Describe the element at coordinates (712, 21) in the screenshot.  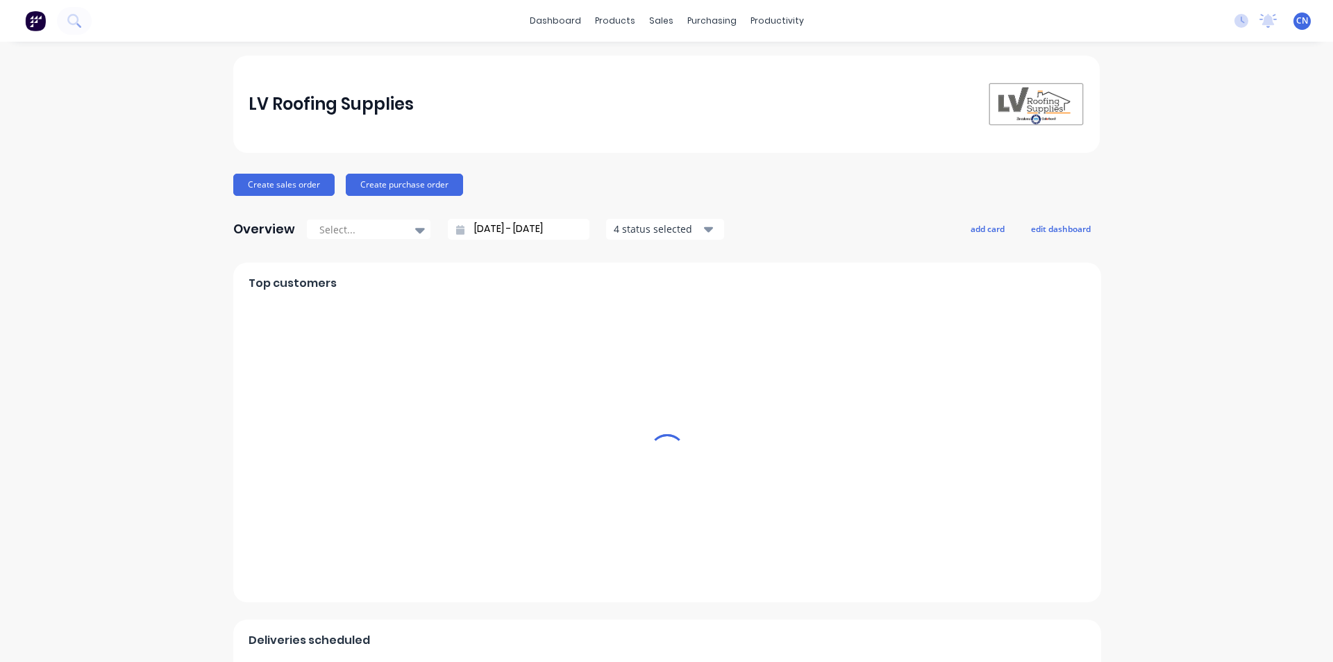
I see `div: purchasing` at that location.